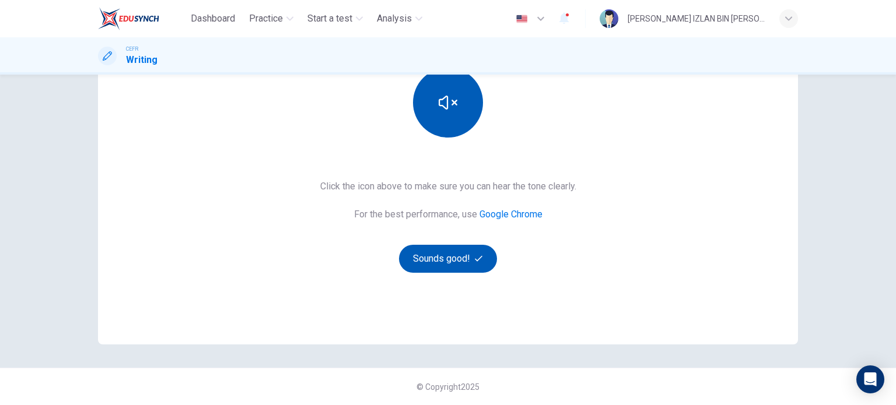 This screenshot has height=405, width=896. I want to click on div: Open Intercom Messenger, so click(870, 380).